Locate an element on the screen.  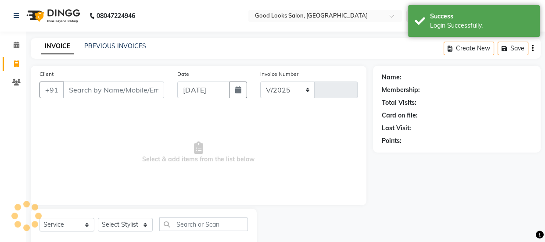
div: Total Visits: is located at coordinates (399, 103).